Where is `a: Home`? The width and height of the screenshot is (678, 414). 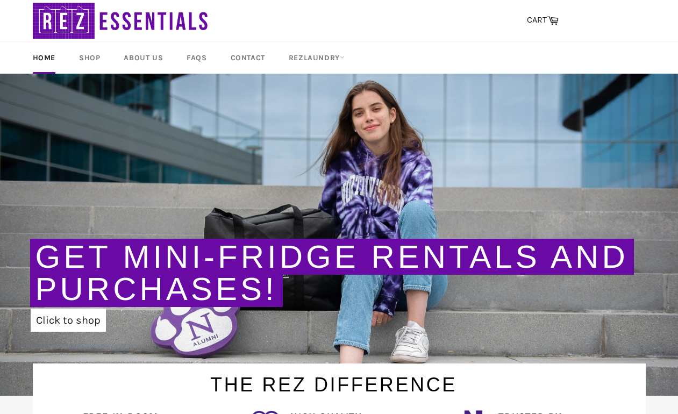 a: Home is located at coordinates (44, 58).